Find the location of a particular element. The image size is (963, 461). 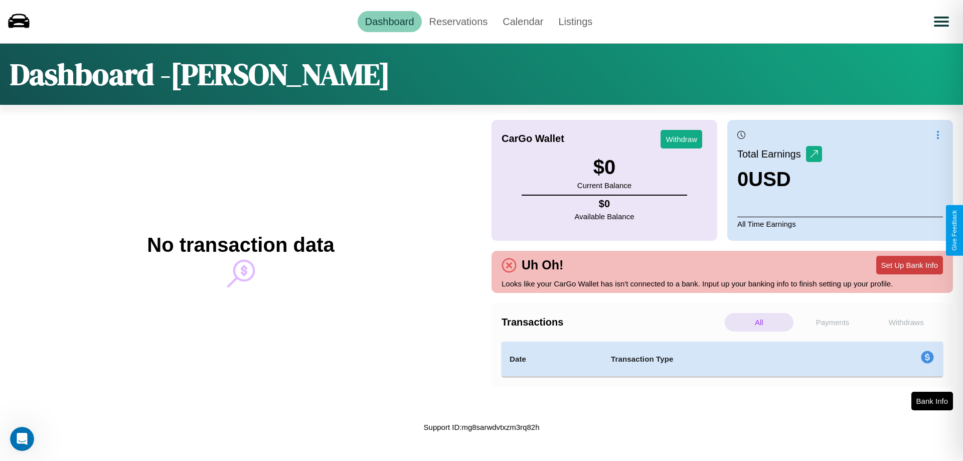

h4: Transactions is located at coordinates (612, 322).